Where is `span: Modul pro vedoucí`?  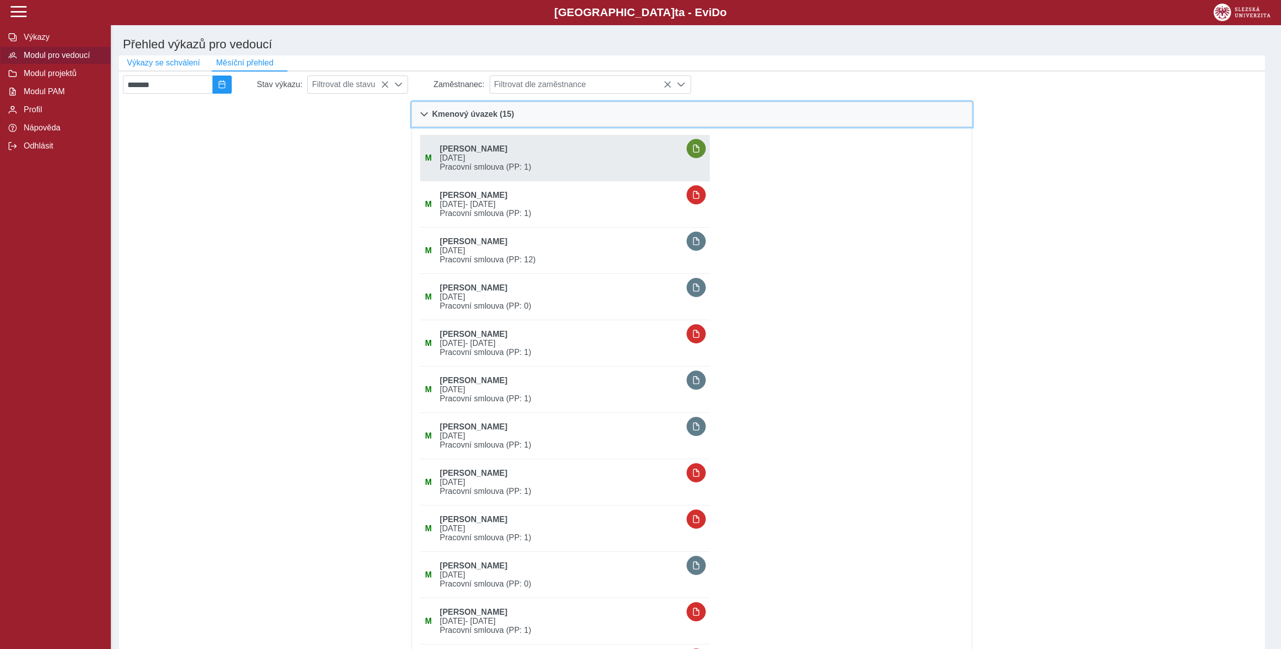 span: Modul pro vedoucí is located at coordinates (61, 55).